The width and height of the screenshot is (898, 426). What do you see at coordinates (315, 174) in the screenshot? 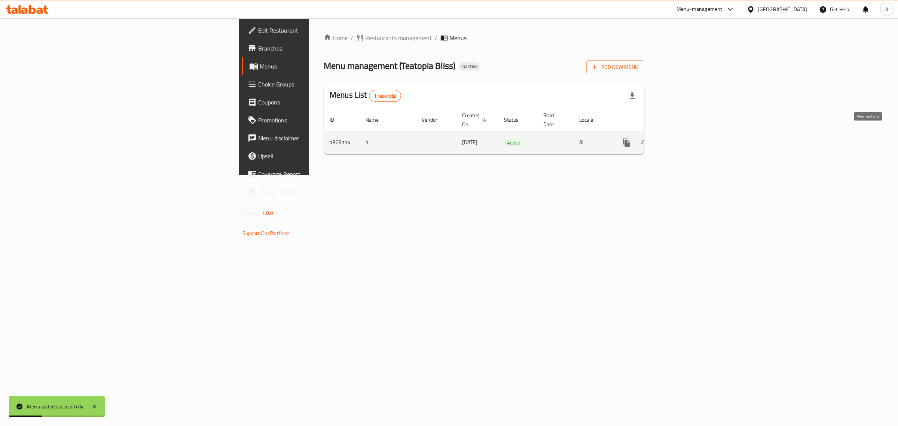
I see `a: Coverage Report` at bounding box center [315, 174].